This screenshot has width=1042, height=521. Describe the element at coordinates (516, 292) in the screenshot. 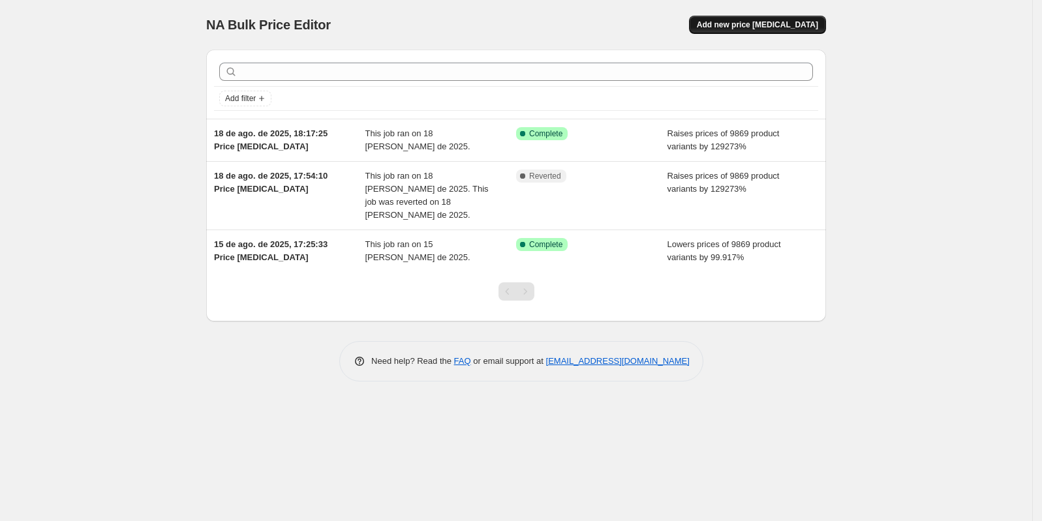

I see `nav: Pagination` at that location.